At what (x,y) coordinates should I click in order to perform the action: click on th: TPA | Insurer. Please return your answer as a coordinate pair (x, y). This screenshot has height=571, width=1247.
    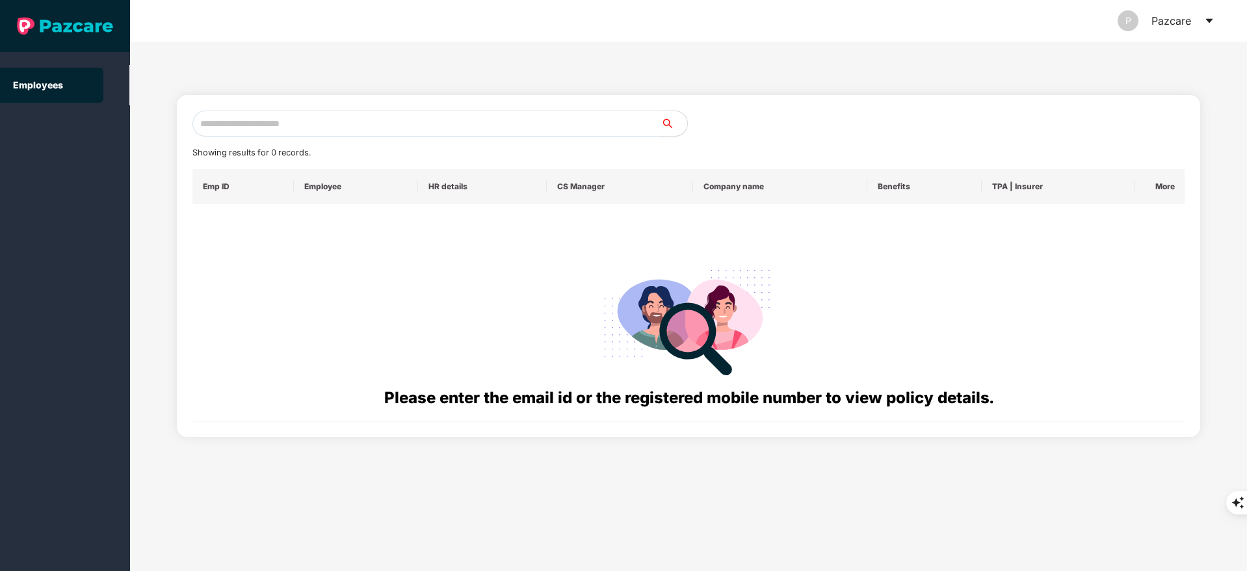
    Looking at the image, I should click on (1058, 187).